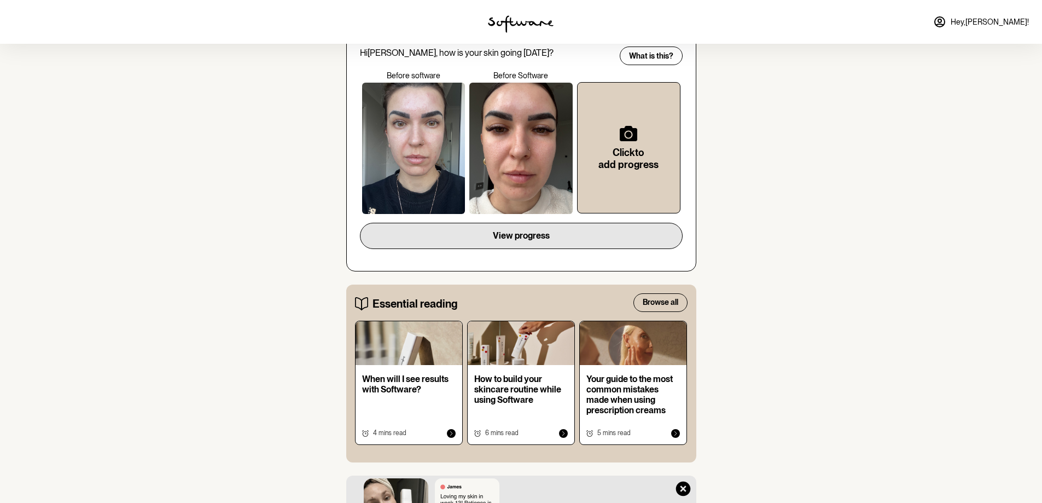  What do you see at coordinates (389, 433) in the screenshot?
I see `span: 4 mins read` at bounding box center [389, 433].